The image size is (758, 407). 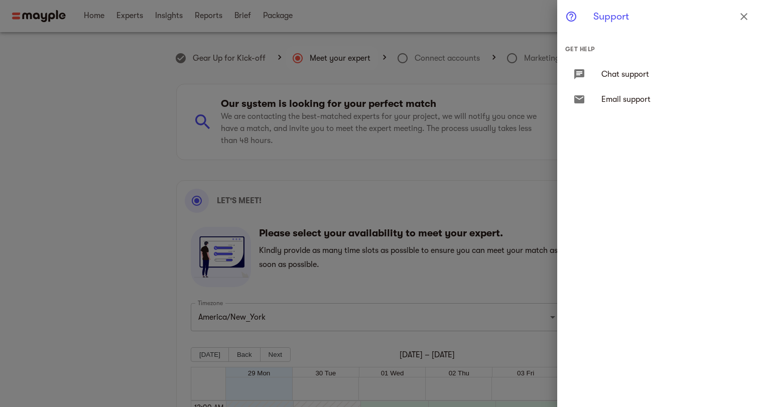 What do you see at coordinates (581, 49) in the screenshot?
I see `span: Get help` at bounding box center [581, 49].